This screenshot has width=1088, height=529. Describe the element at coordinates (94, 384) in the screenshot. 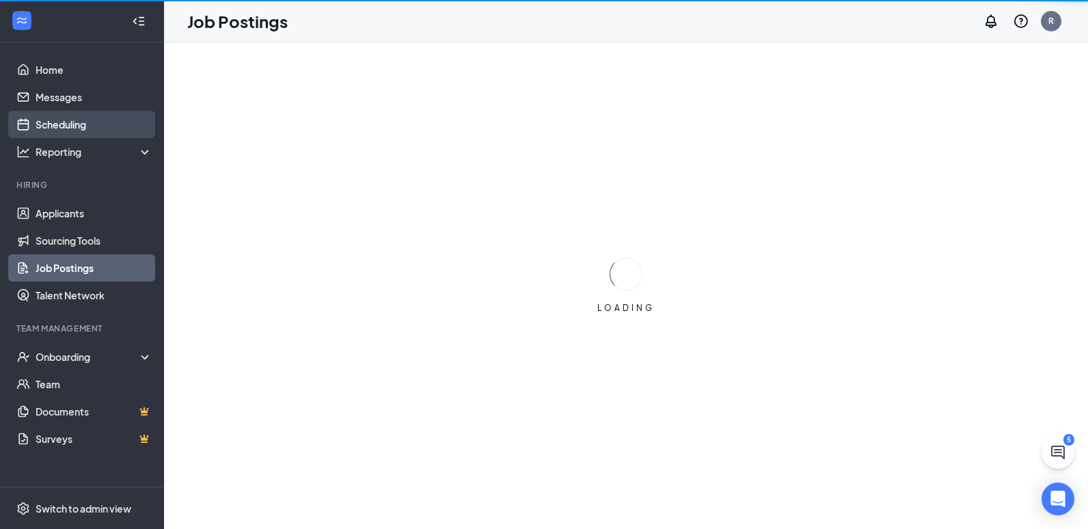

I see `a: Team` at that location.